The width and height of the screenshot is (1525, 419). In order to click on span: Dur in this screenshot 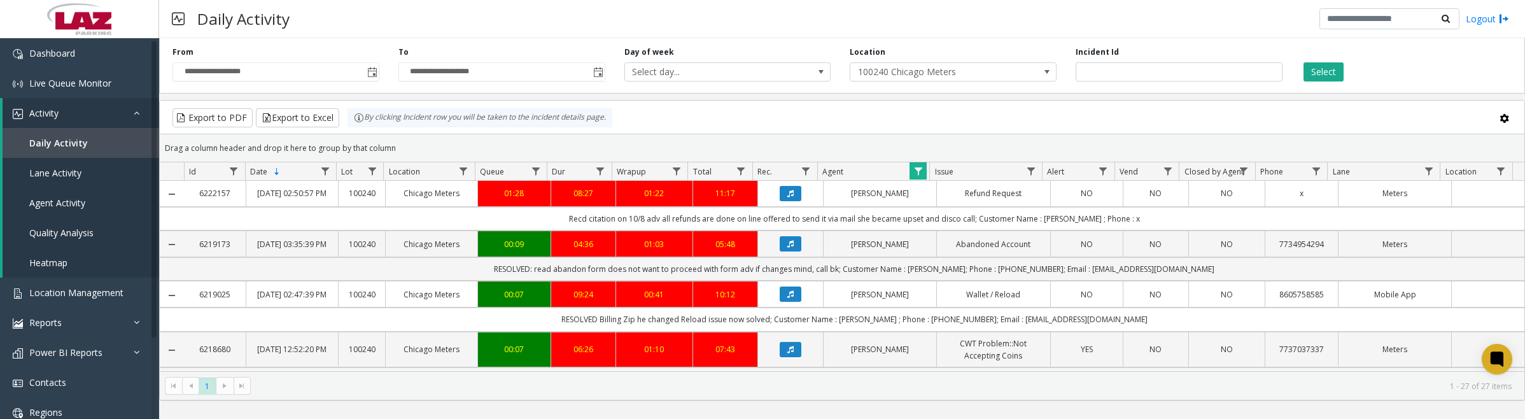, I will do `click(558, 171)`.